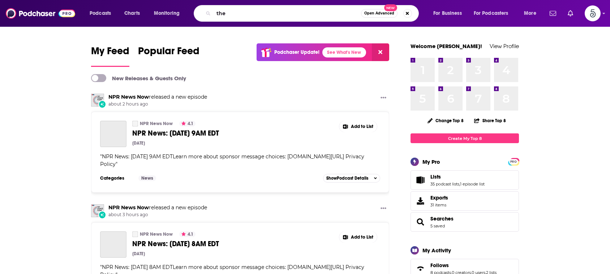 The image size is (610, 274). I want to click on span: Open Advanced, so click(379, 13).